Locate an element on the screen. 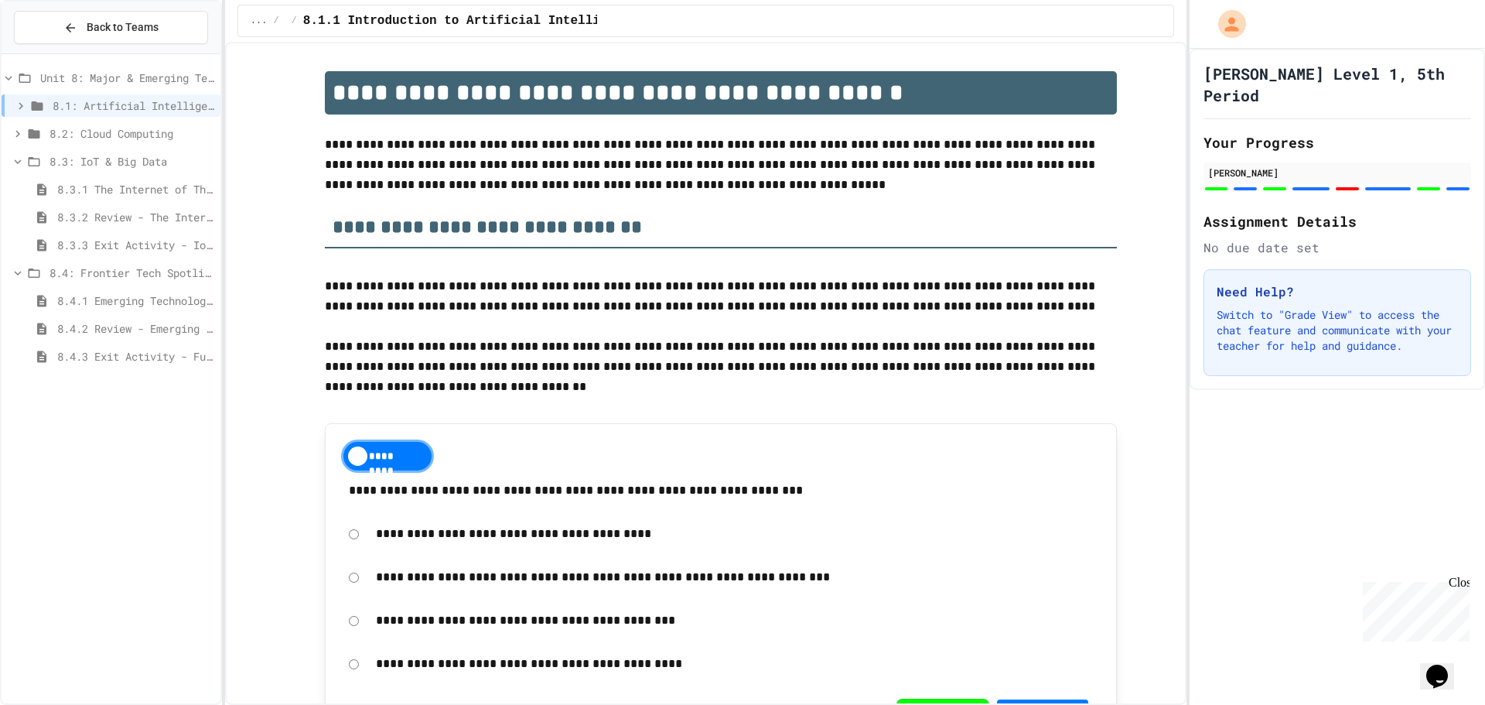  p: Switch to "Grade View" to access the chat feature and communicate with your teacher for help and ... is located at coordinates (1337, 330).